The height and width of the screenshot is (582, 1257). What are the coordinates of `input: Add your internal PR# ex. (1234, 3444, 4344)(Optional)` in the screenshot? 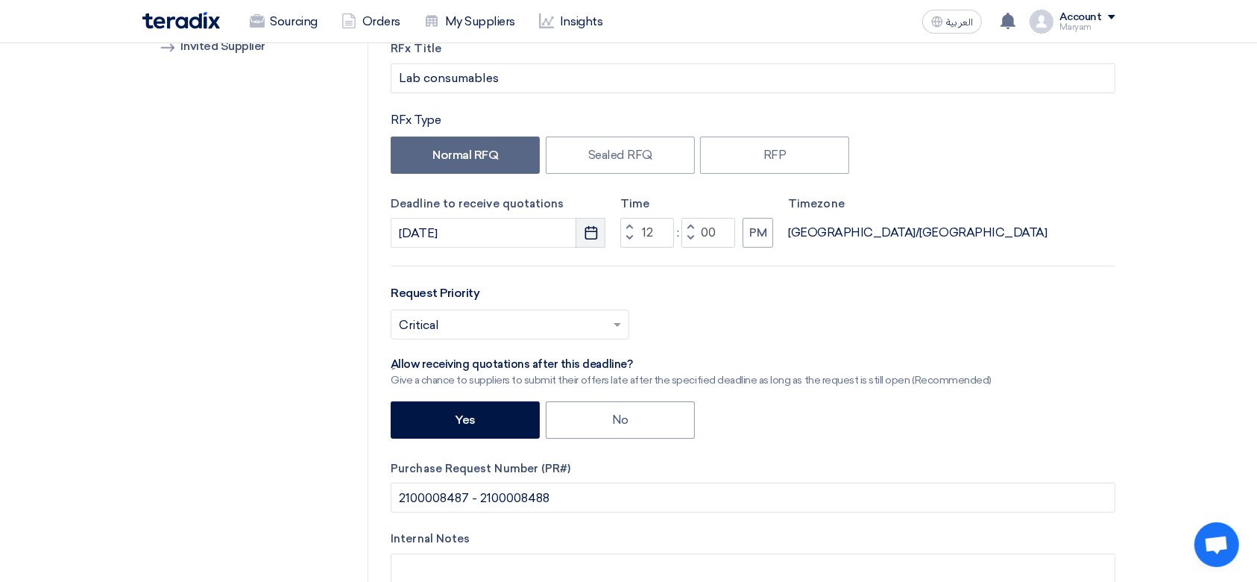 It's located at (752, 497).